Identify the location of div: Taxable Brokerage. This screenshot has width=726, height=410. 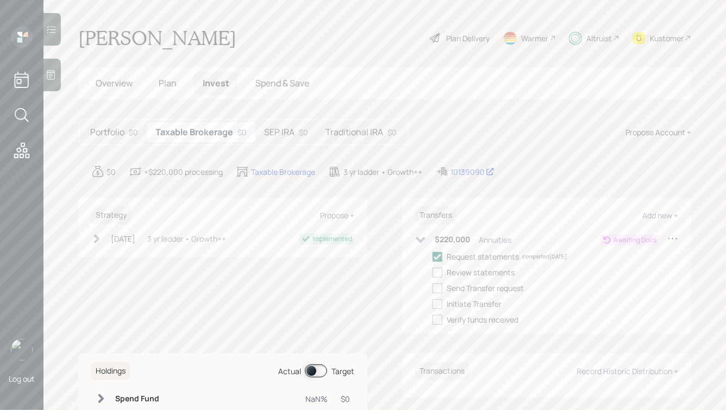
(283, 172).